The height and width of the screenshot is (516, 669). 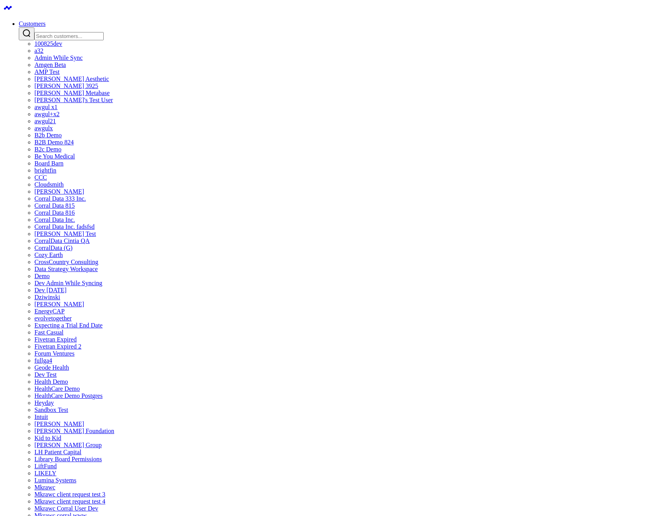 What do you see at coordinates (48, 135) in the screenshot?
I see `a: B2b Demo` at bounding box center [48, 135].